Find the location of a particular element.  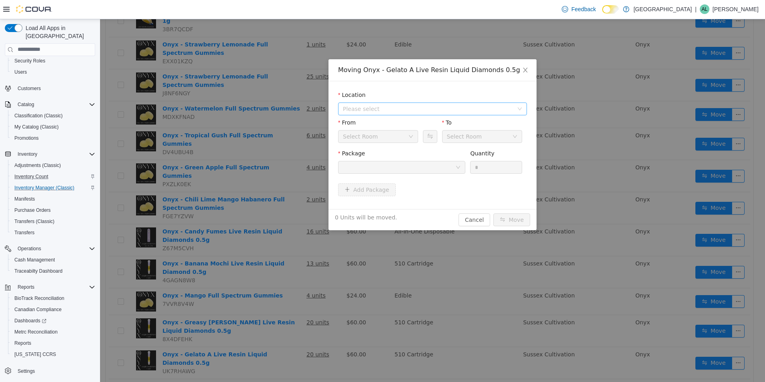

button: Inventory Count is located at coordinates (53, 176).